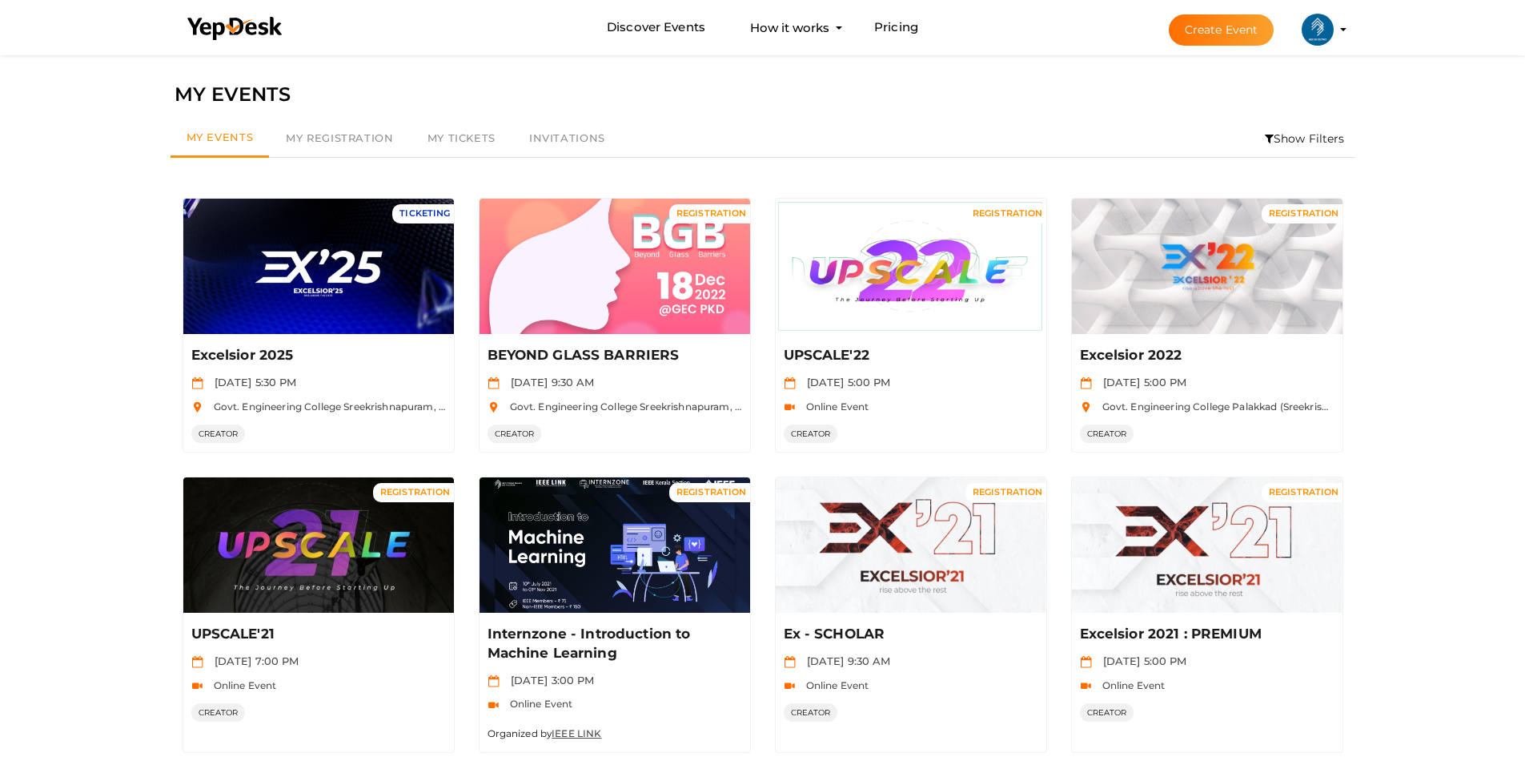 This screenshot has width=1525, height=757. What do you see at coordinates (1205, 634) in the screenshot?
I see `p: Excelsior 2021 : PREMIUM` at bounding box center [1205, 634].